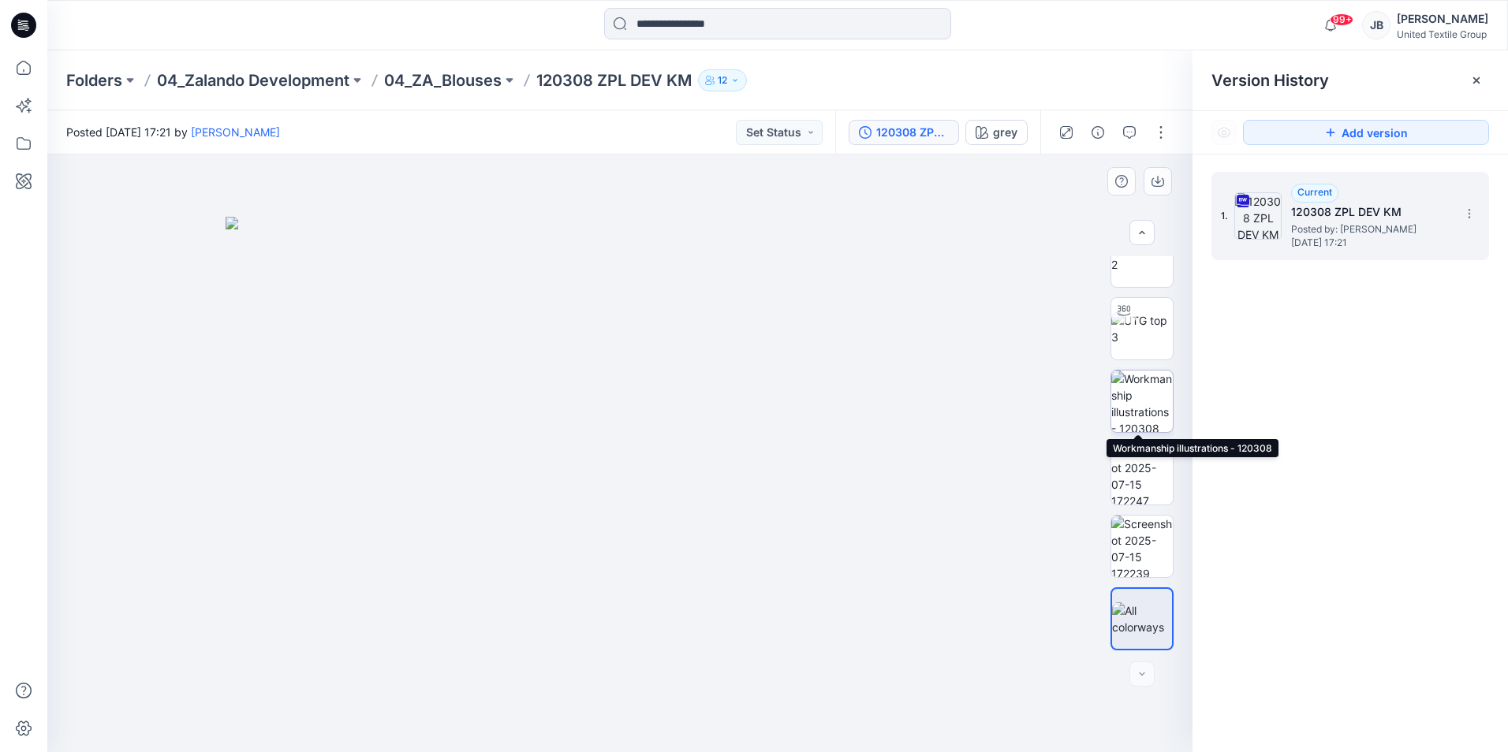  What do you see at coordinates (723, 80) in the screenshot?
I see `button: 12` at bounding box center [723, 80].